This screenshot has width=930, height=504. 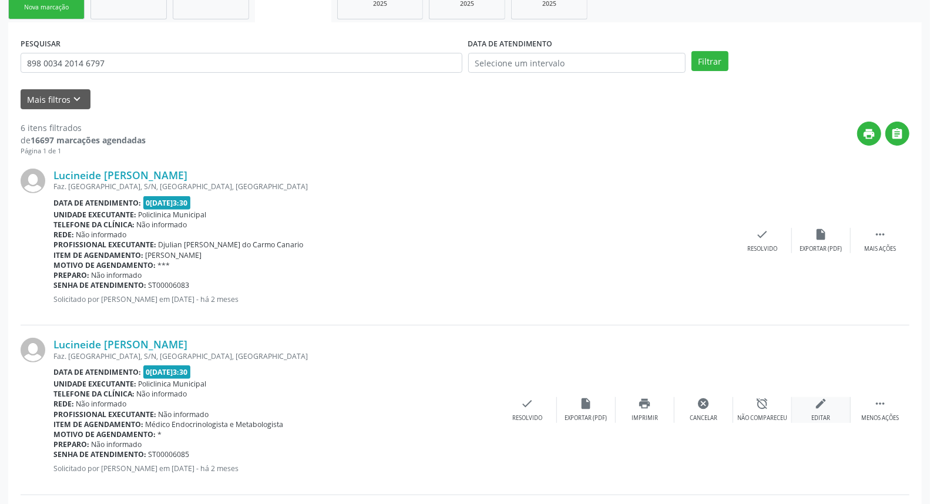 What do you see at coordinates (55, 99) in the screenshot?
I see `button: Mais filtroskeyboard_arrow_down` at bounding box center [55, 99].